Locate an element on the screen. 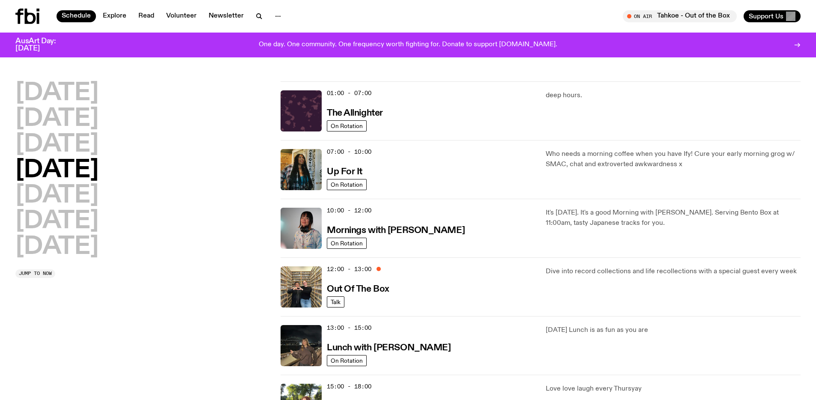 Image resolution: width=816 pixels, height=400 pixels. img: Kana Frazer is smiling at the camera with her head tilted slightly to her left. She wears big bla... is located at coordinates (301, 228).